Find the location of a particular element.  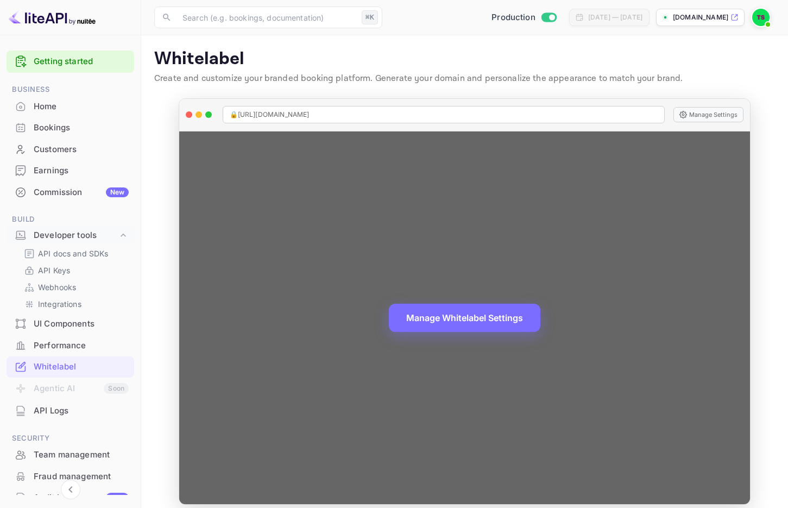

p: API Keys is located at coordinates (54, 270).